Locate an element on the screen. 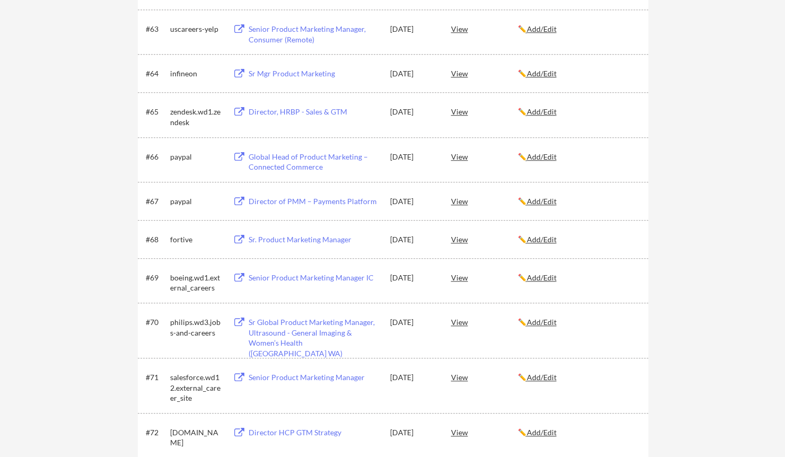 This screenshot has height=457, width=785. div: #69 is located at coordinates (156, 278).